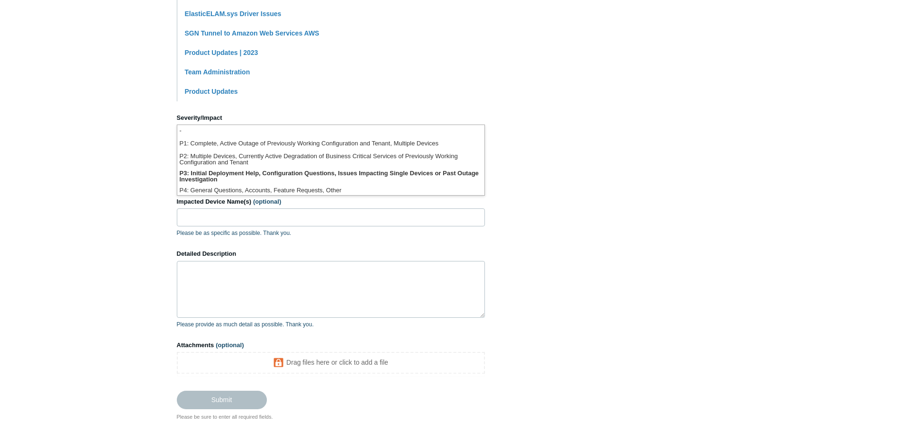 Image resolution: width=903 pixels, height=440 pixels. Describe the element at coordinates (331, 325) in the screenshot. I see `p: Please provide as much detail as possible. Thank you.` at that location.